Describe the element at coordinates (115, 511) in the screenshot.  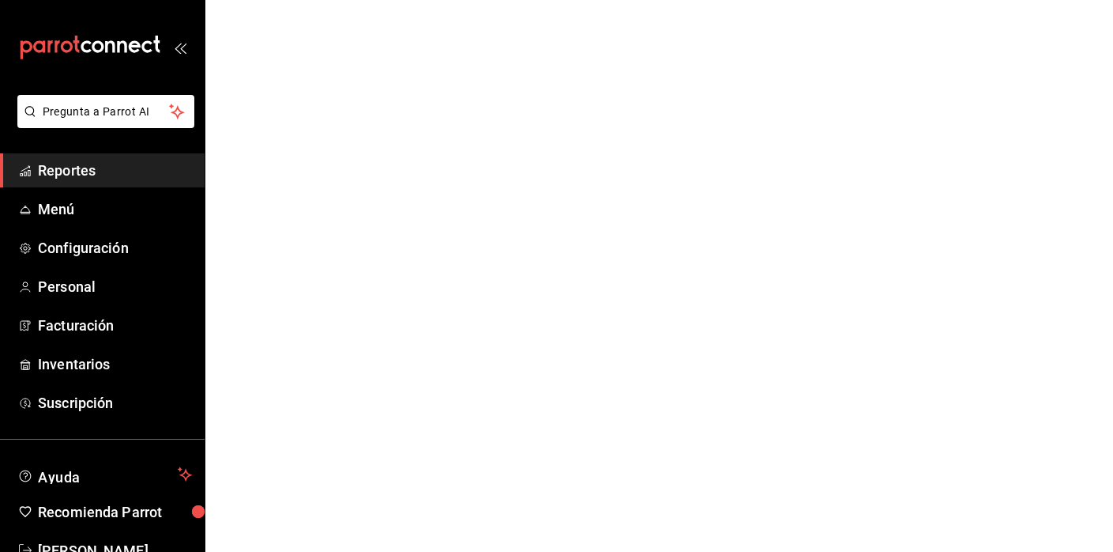
I see `span: Recomienda Parrot` at that location.